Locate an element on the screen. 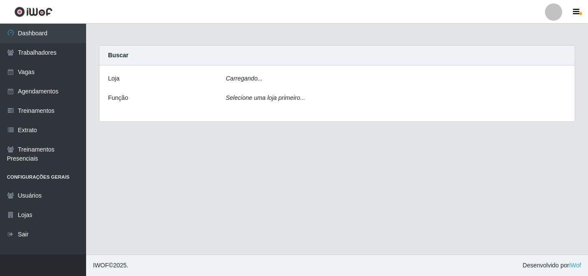 The image size is (588, 276). span: Desenvolvido por is located at coordinates (552, 265).